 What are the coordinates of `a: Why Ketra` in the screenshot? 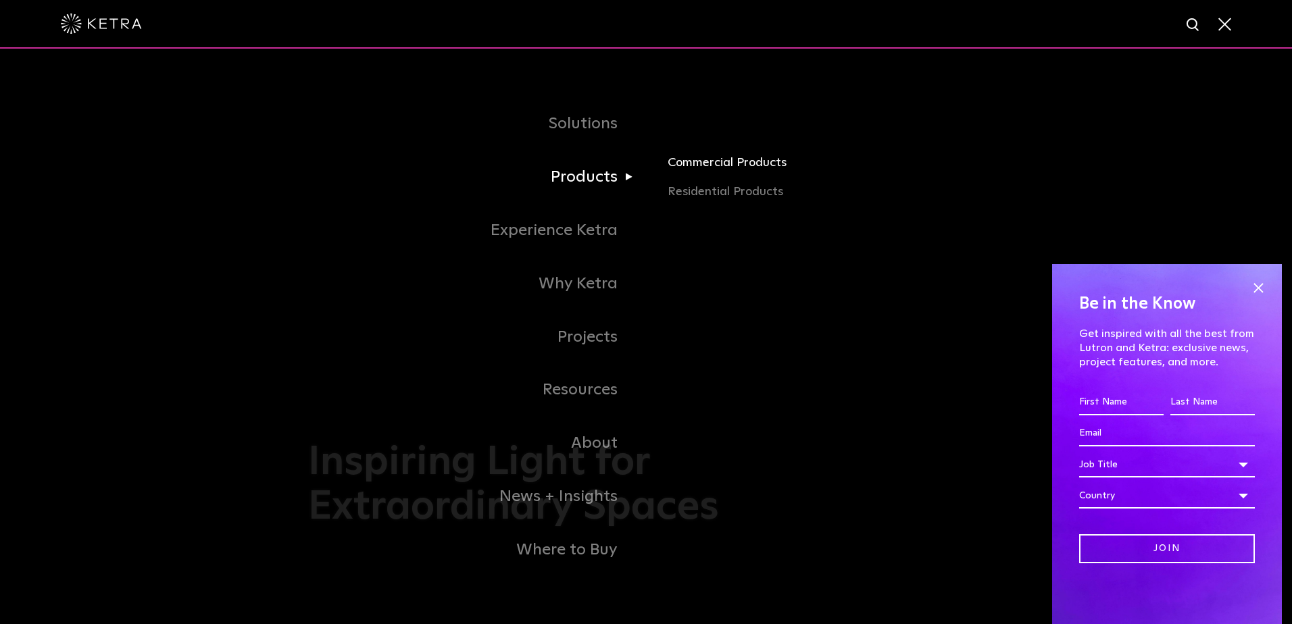 It's located at (477, 284).